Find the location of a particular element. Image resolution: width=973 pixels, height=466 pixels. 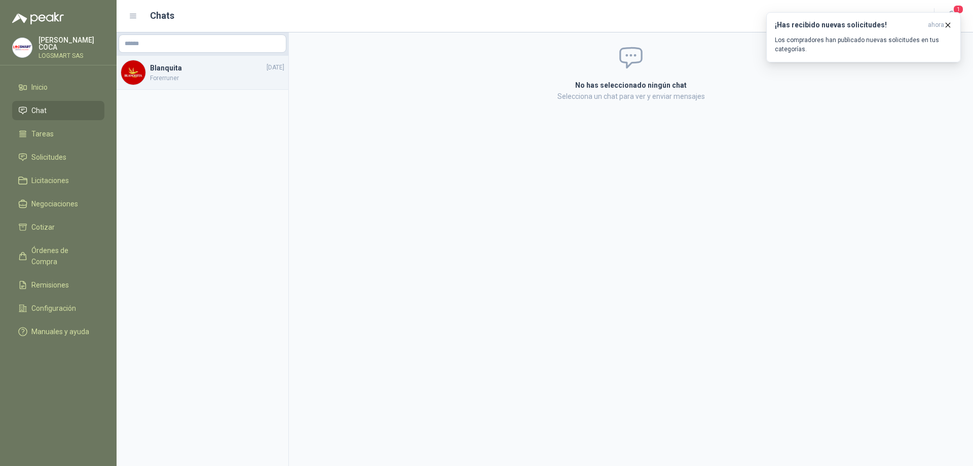

p: Los compradores han publicado nuevas solicitudes en tus categorías. is located at coordinates (863, 45).